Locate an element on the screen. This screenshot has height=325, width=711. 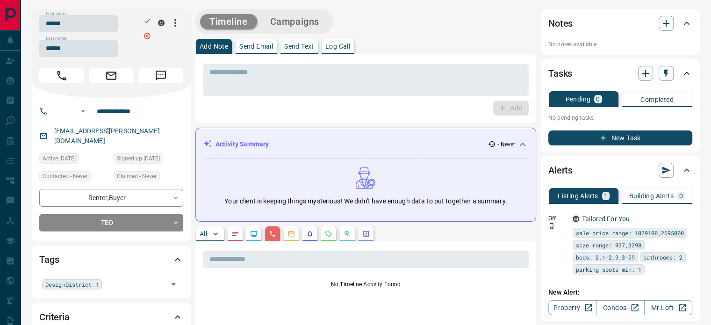
svg: Requests is located at coordinates (328, 234).